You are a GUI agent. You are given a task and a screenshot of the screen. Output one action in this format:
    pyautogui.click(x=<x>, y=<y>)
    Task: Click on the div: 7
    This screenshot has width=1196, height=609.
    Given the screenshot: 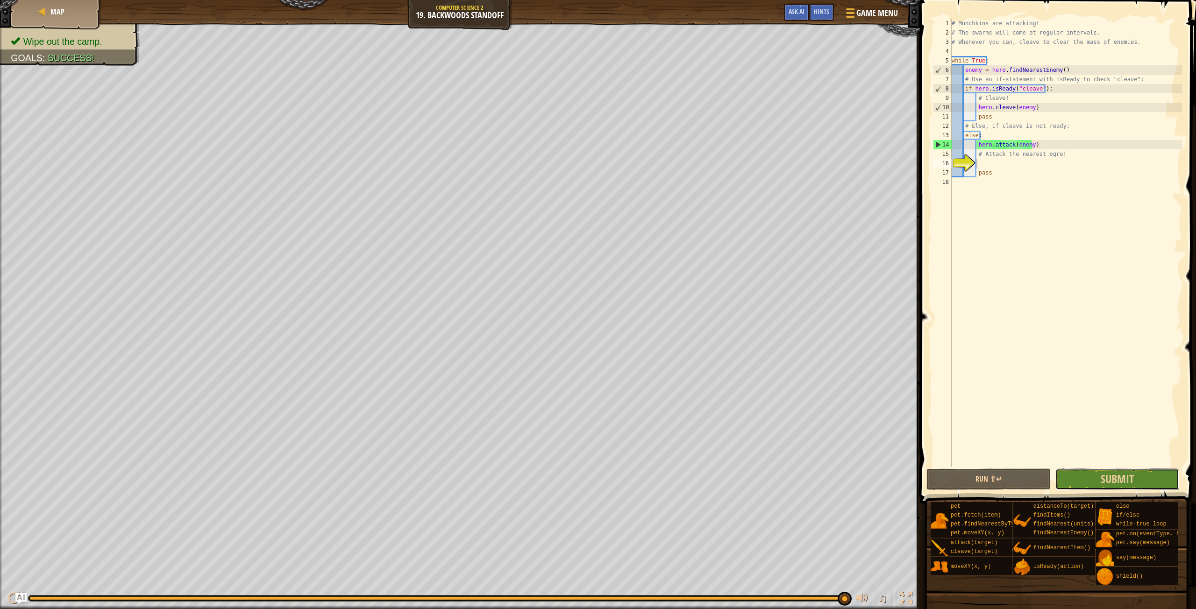 What is the action you would take?
    pyautogui.click(x=942, y=79)
    